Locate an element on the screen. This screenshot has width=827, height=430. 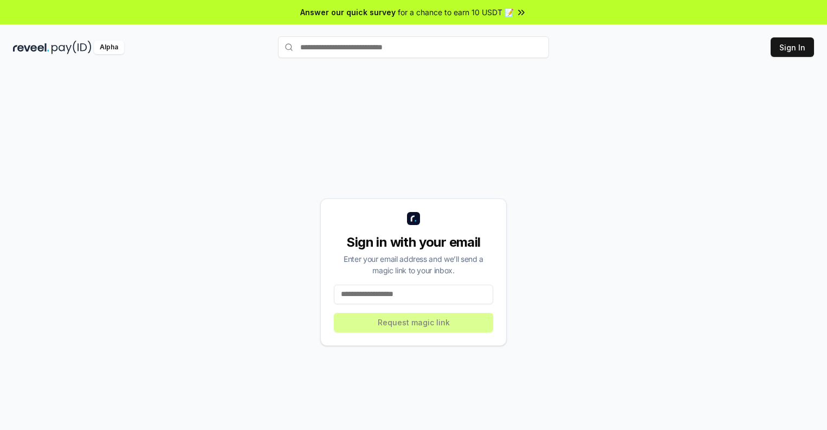
div: Enter your email address and we’ll send a magic link to your inbox. is located at coordinates (413, 264).